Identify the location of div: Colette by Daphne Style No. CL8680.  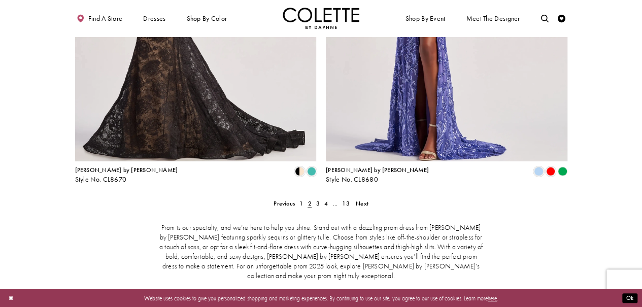
(377, 175).